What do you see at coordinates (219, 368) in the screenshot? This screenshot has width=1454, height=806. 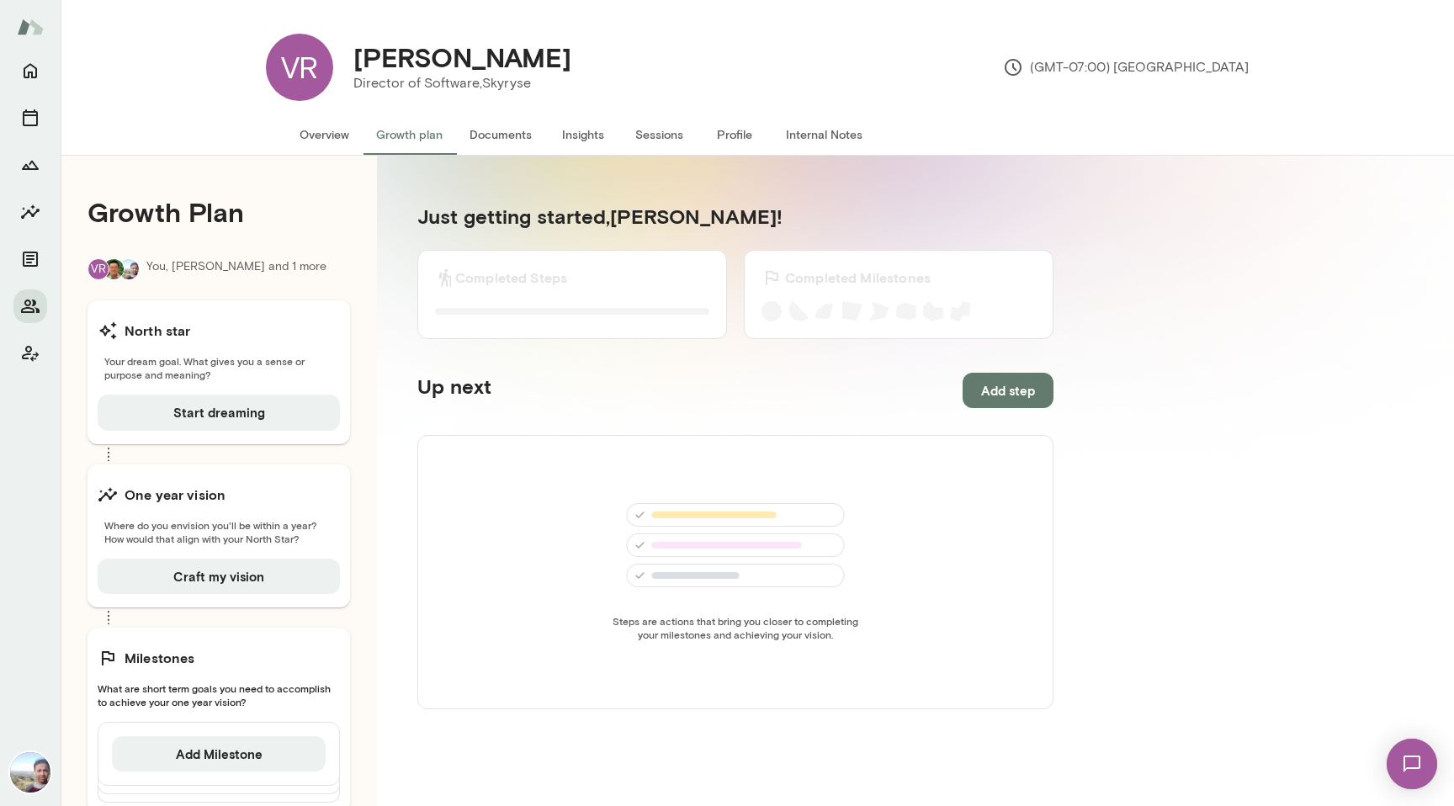 I see `span: Your dream goal. What gives you a sense or purpose and meaning?` at bounding box center [219, 368].